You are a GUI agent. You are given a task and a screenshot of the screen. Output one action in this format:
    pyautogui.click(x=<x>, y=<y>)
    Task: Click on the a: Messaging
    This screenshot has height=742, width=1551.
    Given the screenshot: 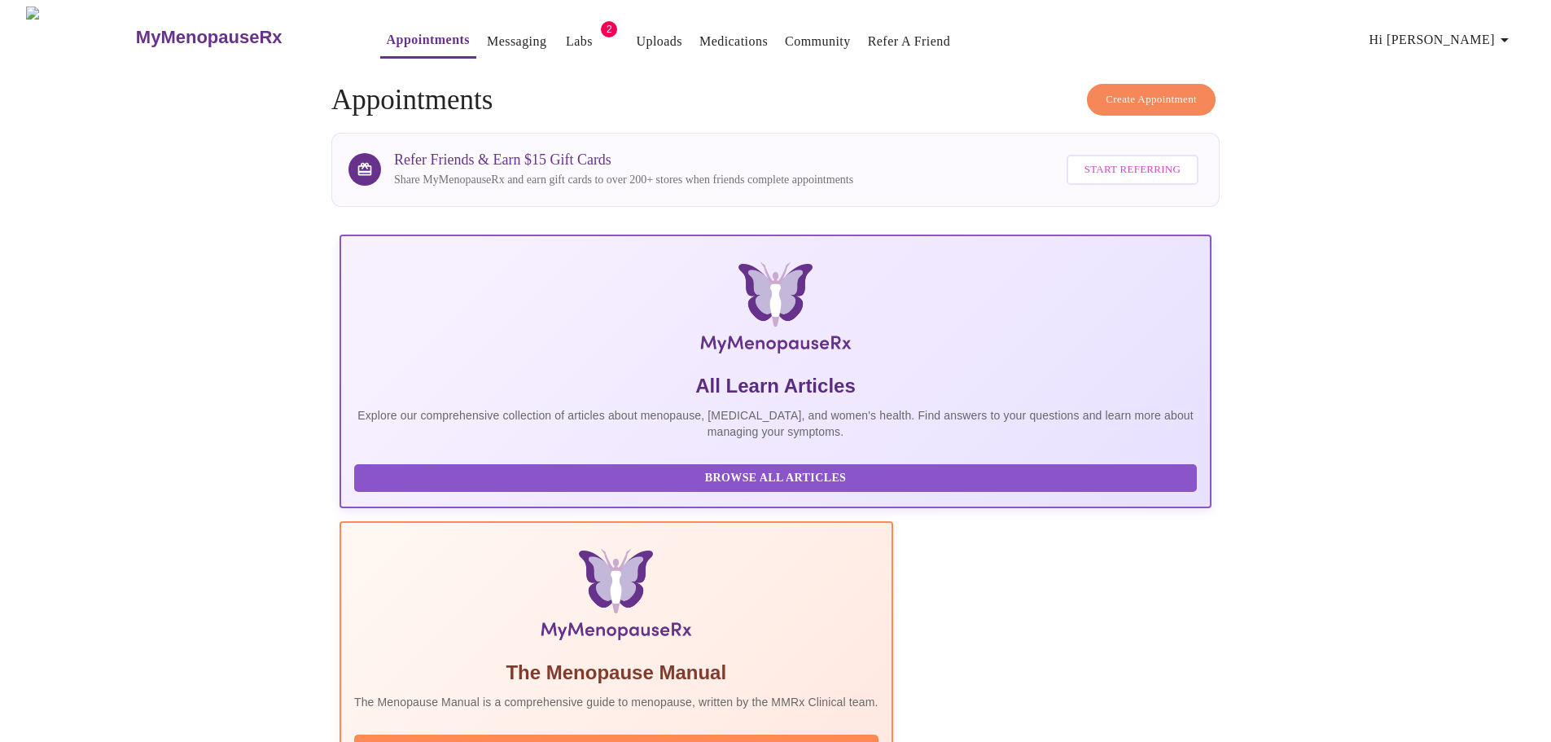 What is the action you would take?
    pyautogui.click(x=516, y=42)
    